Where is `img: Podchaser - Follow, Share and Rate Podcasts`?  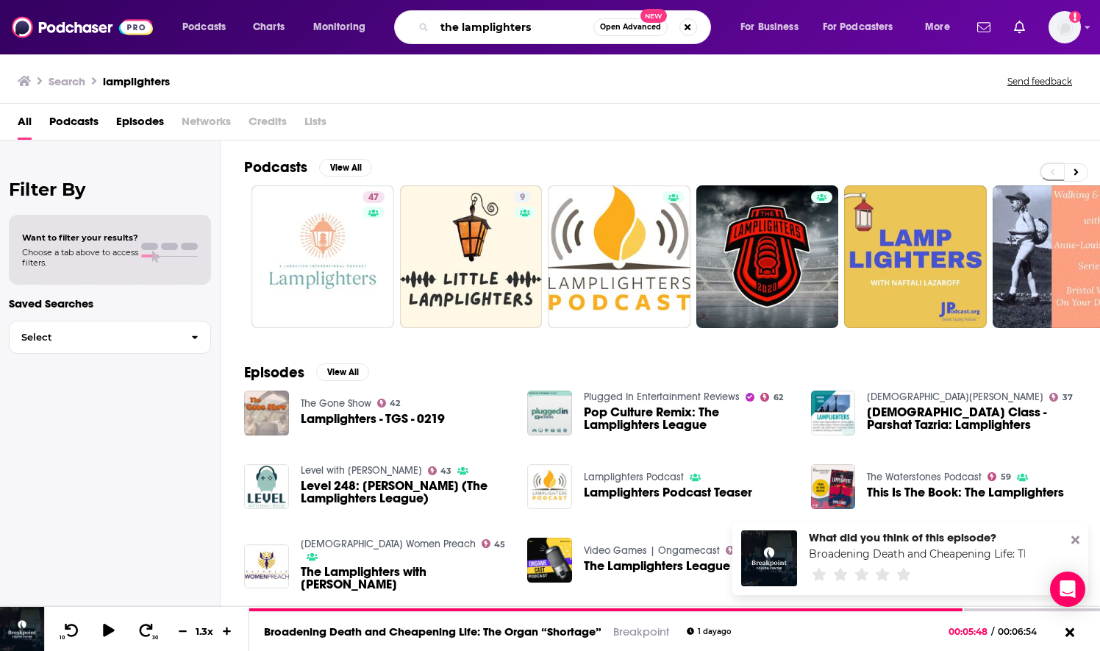
img: Podchaser - Follow, Share and Rate Podcasts is located at coordinates (82, 27).